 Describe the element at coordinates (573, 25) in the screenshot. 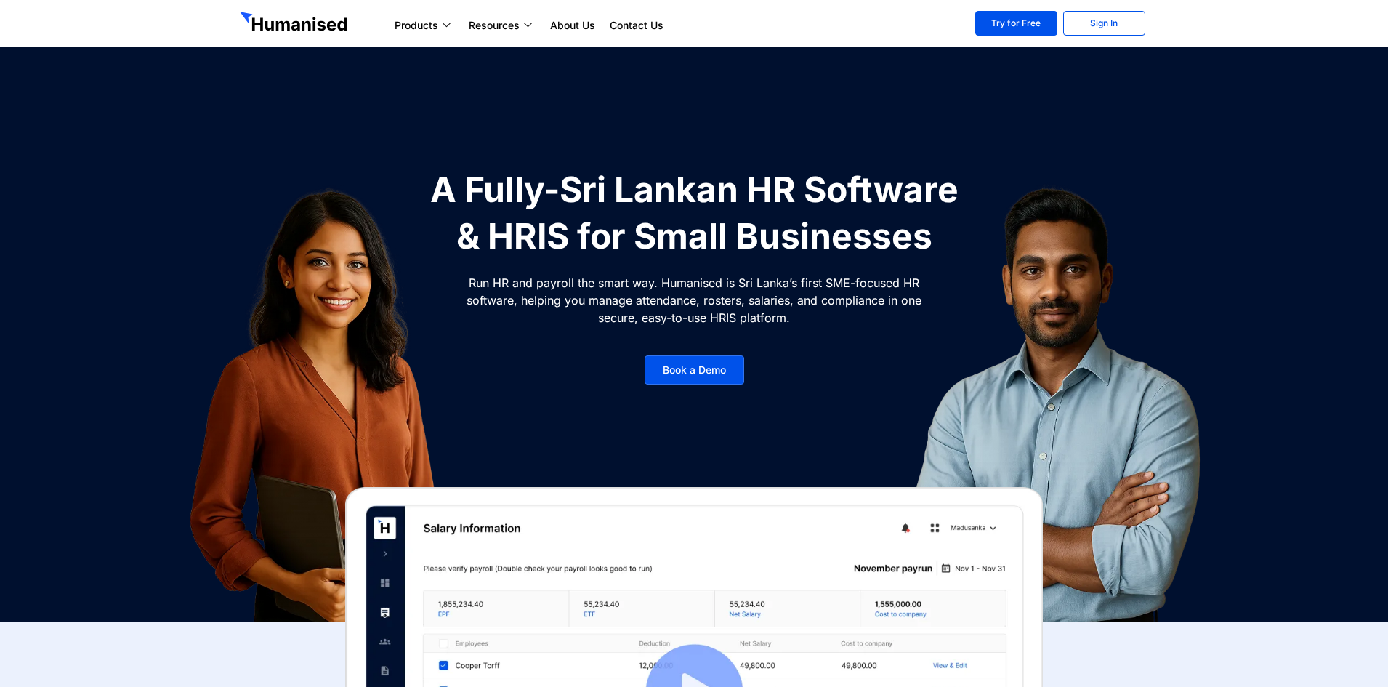

I see `a: About Us` at that location.